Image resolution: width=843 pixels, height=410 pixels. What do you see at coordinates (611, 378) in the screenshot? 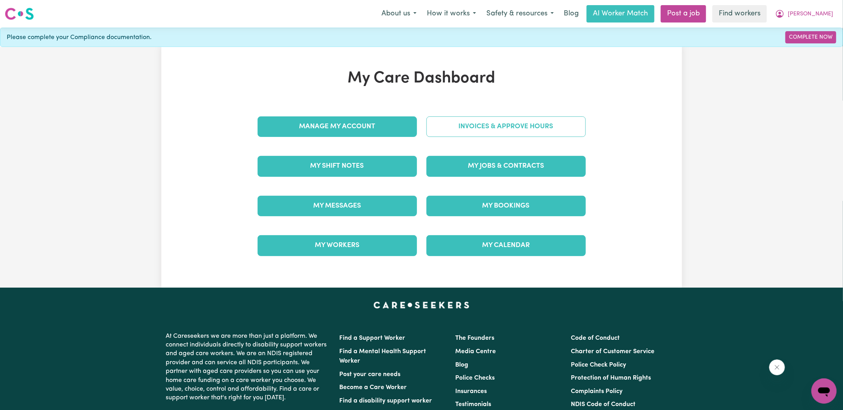
I see `a: Protection of Human Rights` at bounding box center [611, 378].